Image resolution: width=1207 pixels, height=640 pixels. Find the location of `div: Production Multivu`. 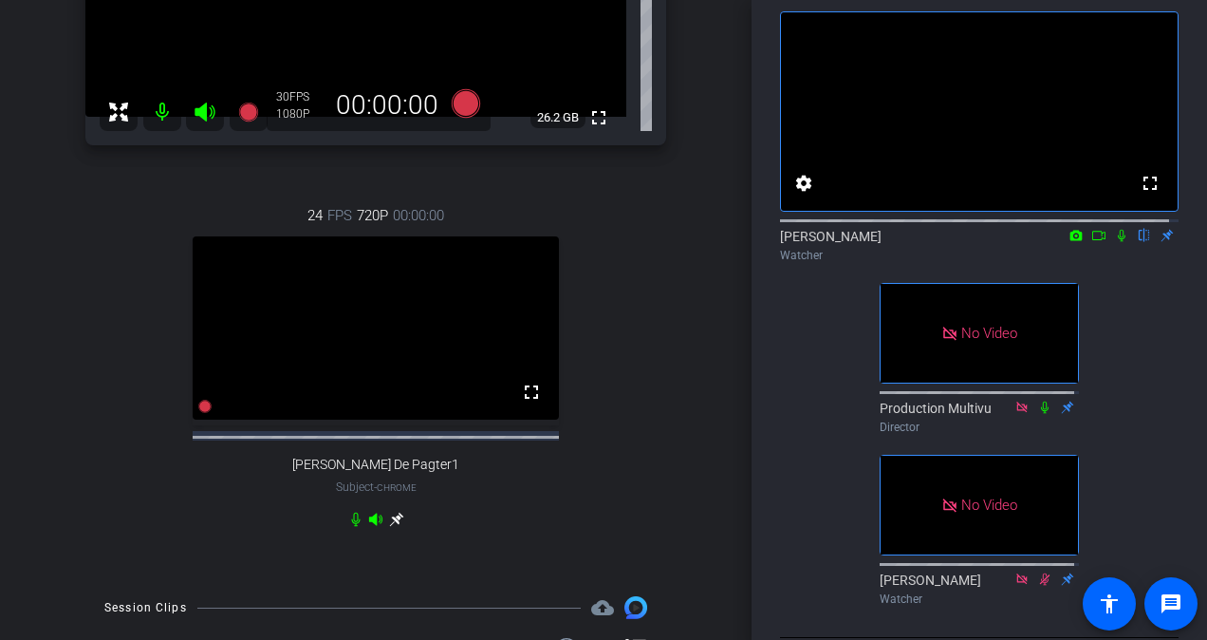

div: Production Multivu is located at coordinates (979, 417).